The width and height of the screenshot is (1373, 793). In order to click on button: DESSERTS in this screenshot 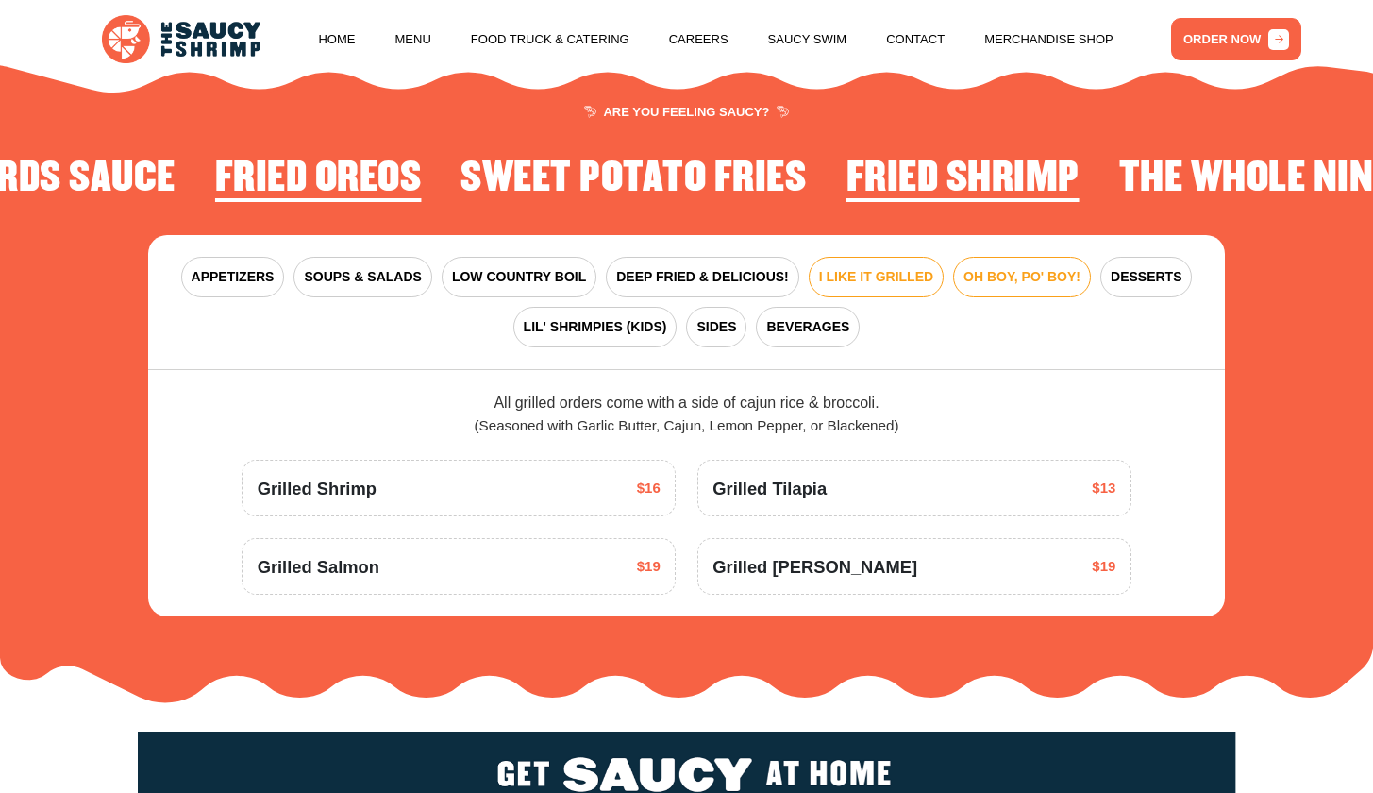, I will do `click(1145, 276)`.